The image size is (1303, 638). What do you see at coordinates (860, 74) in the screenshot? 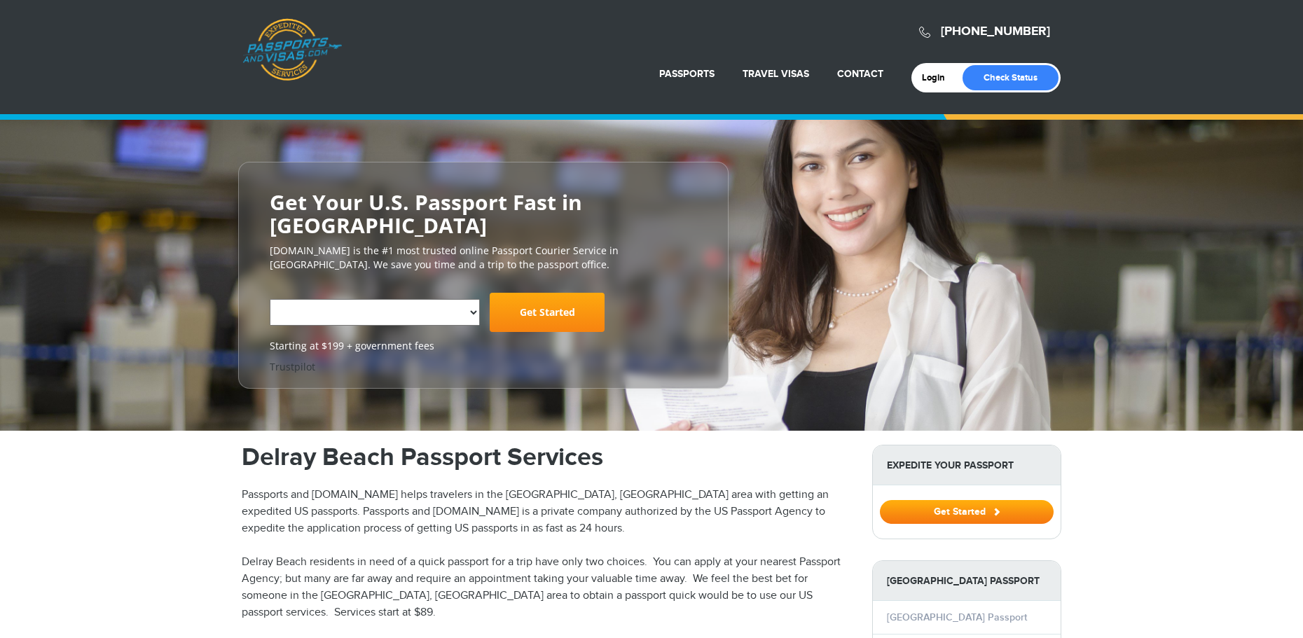
I see `a: Contact` at bounding box center [860, 74].